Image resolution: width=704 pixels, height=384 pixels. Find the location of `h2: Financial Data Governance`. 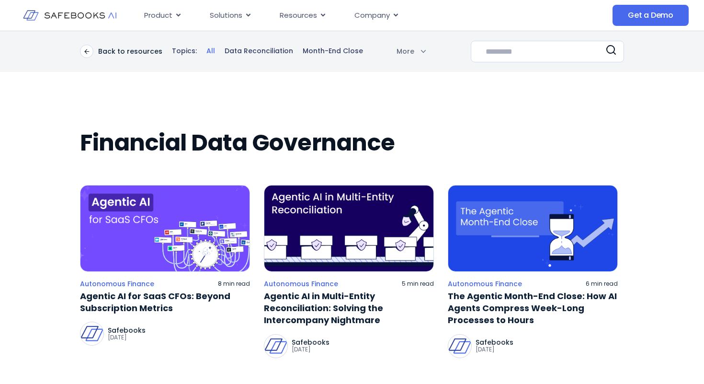

h2: Financial Data Governance is located at coordinates (352, 143).